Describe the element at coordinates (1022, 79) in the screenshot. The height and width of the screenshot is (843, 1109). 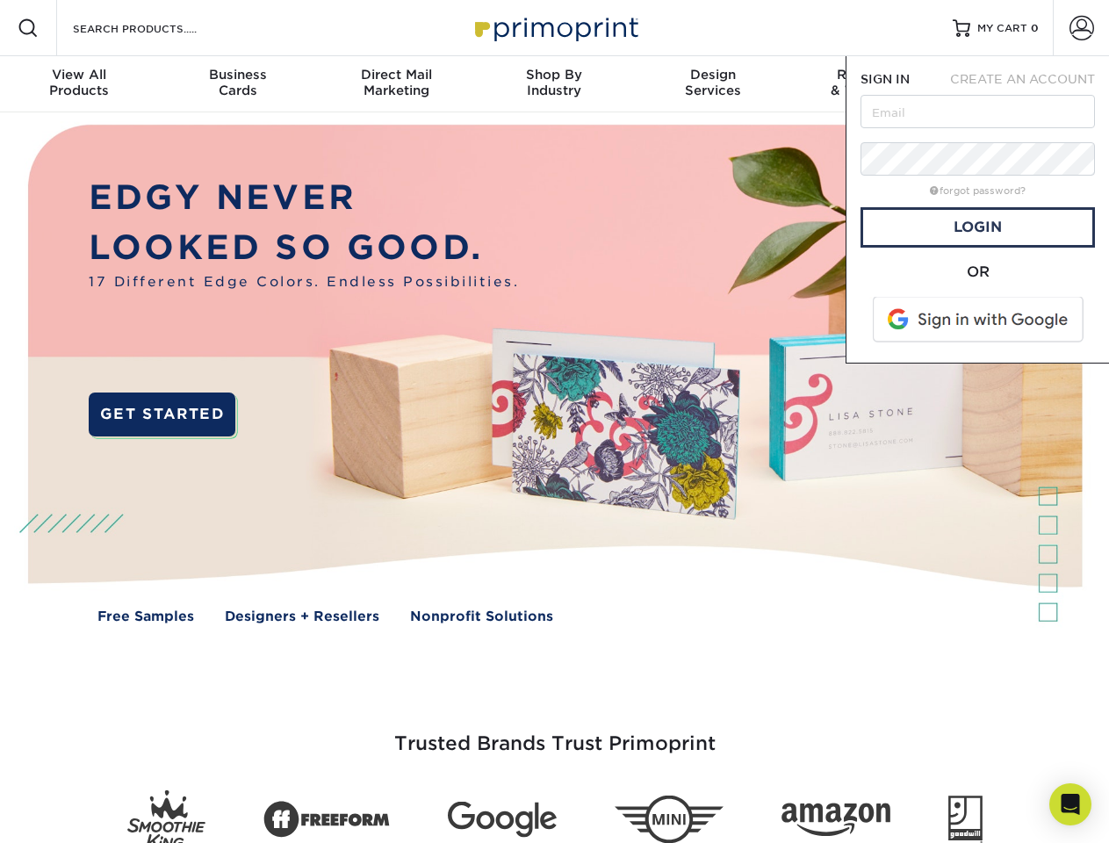
I see `span: CREATE AN ACCOUNT` at that location.